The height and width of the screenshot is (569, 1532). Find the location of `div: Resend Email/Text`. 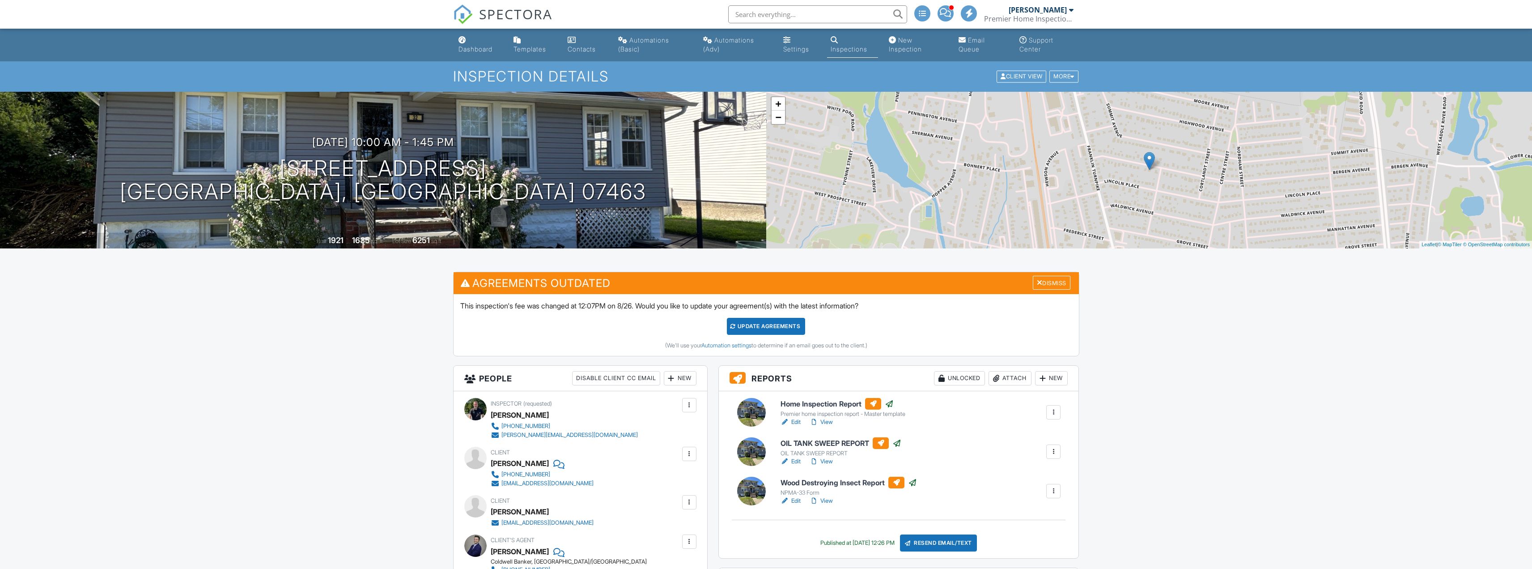

div: Resend Email/Text is located at coordinates (939, 543).